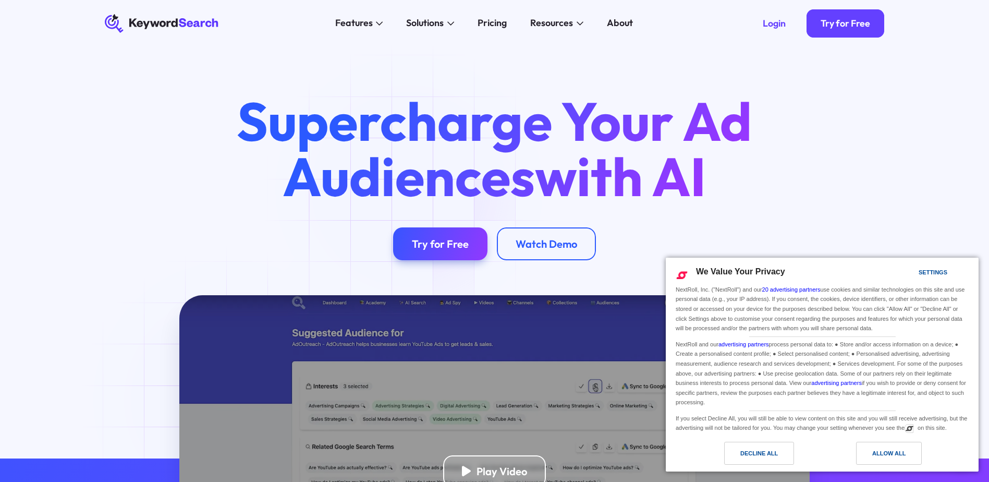  What do you see at coordinates (913, 273) in the screenshot?
I see `a: Settings` at bounding box center [913, 273].